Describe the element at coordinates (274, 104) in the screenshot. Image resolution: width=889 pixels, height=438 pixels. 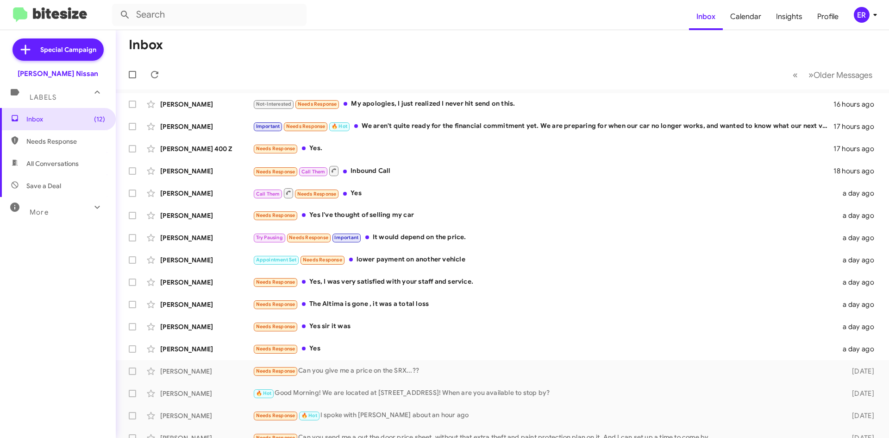
I see `span: Not-Interested` at that location.